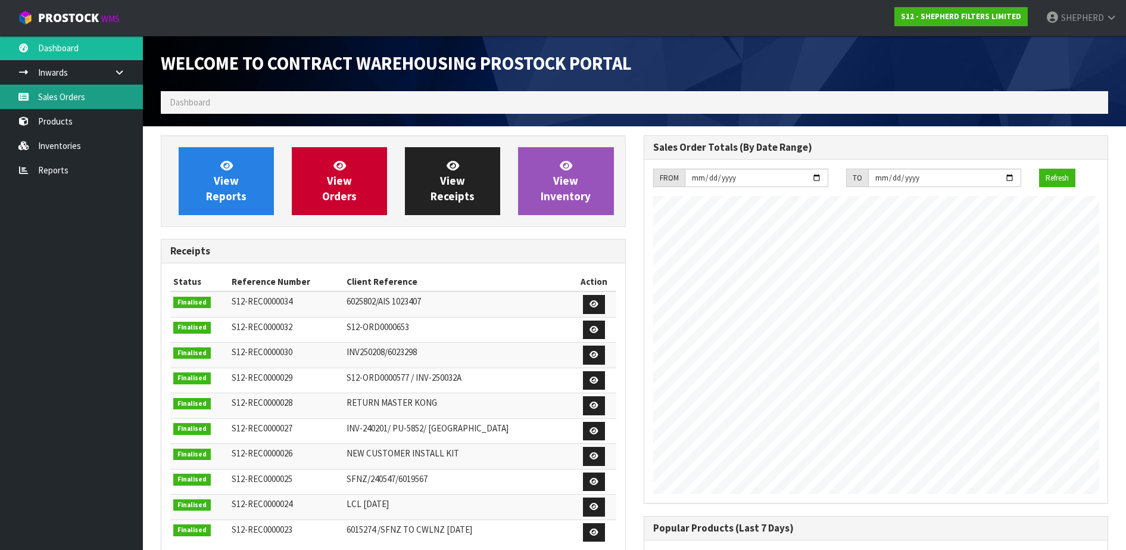 This screenshot has width=1126, height=550. What do you see at coordinates (1083, 17) in the screenshot?
I see `span: SHEPHERD` at bounding box center [1083, 17].